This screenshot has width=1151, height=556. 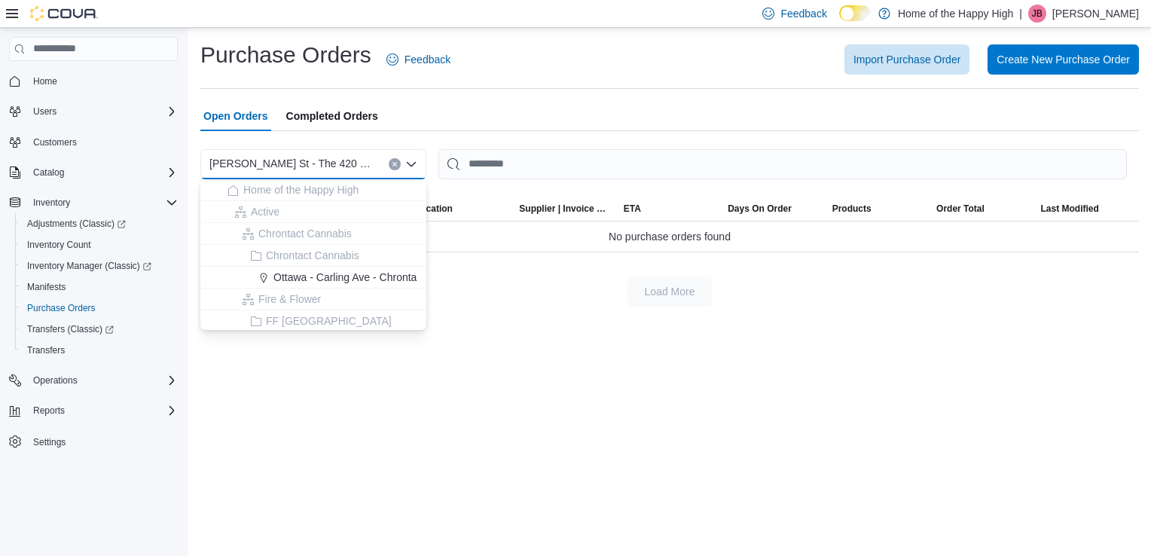 I want to click on span: Chrontact Cannabis, so click(x=305, y=234).